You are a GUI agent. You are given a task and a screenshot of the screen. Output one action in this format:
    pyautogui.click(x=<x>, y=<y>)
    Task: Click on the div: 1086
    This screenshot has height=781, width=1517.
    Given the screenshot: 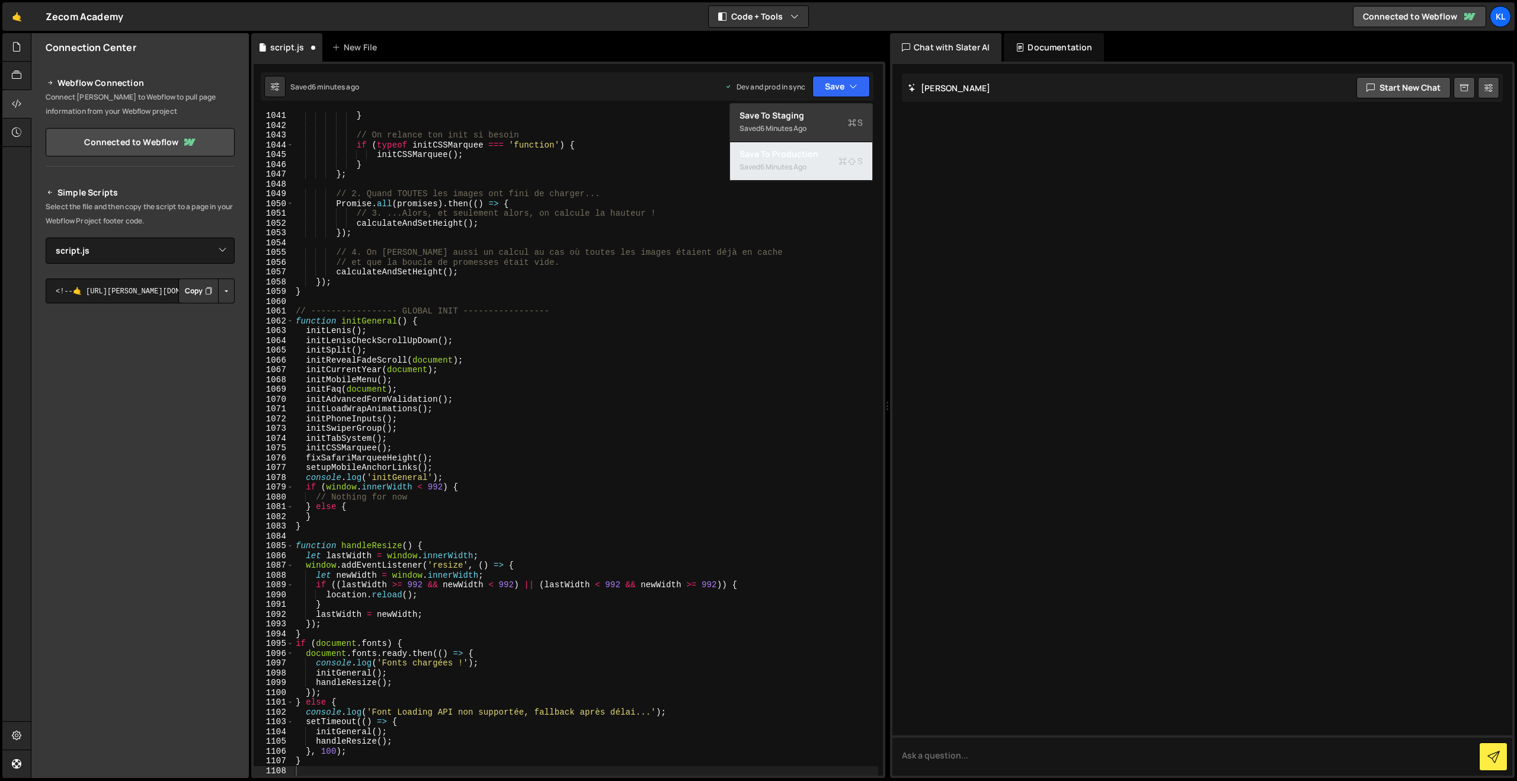 What is the action you would take?
    pyautogui.click(x=274, y=556)
    